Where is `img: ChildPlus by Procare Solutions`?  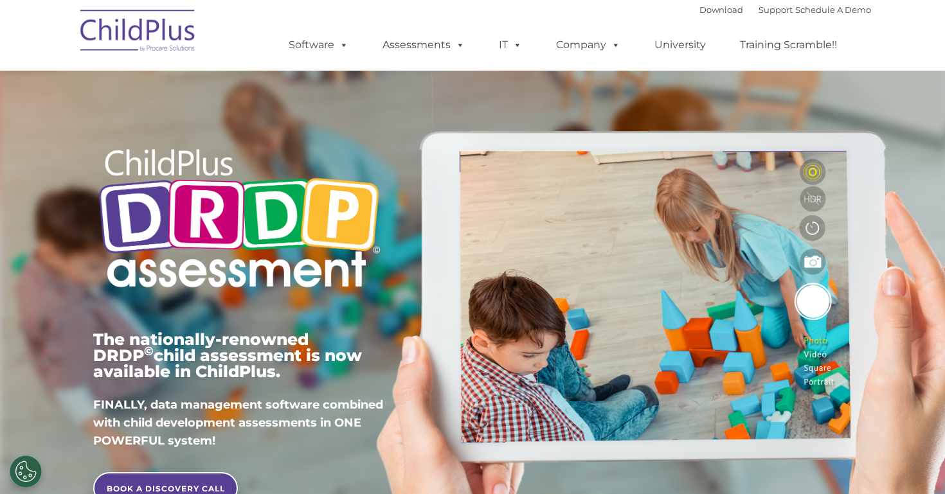 img: ChildPlus by Procare Solutions is located at coordinates (138, 33).